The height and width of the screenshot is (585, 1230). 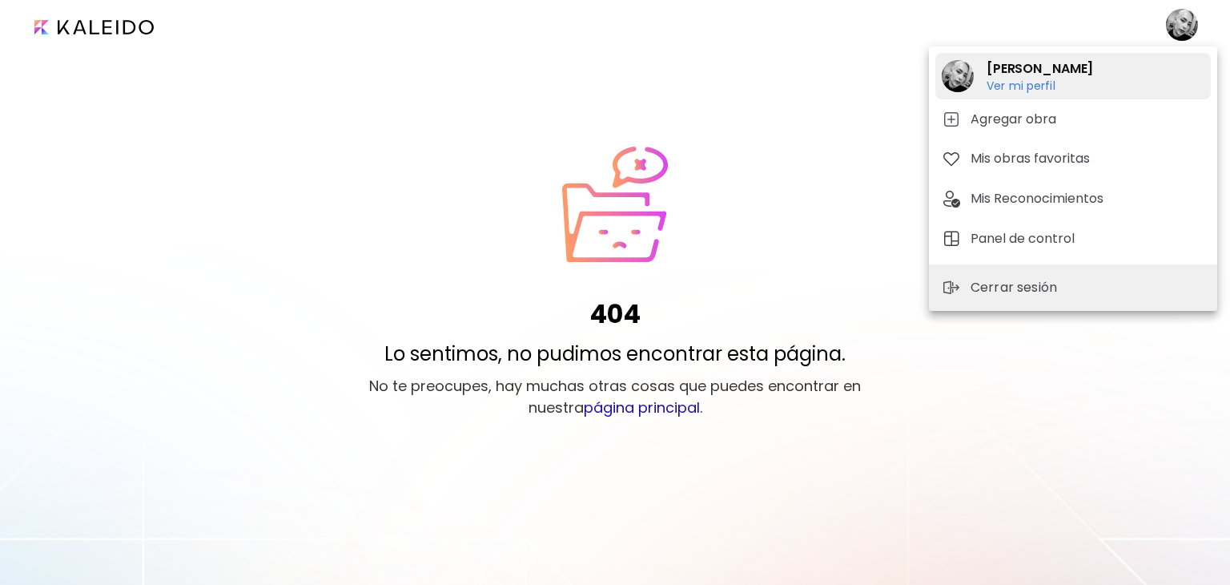 What do you see at coordinates (1032, 159) in the screenshot?
I see `h5: Mis obras favoritas` at bounding box center [1032, 159].